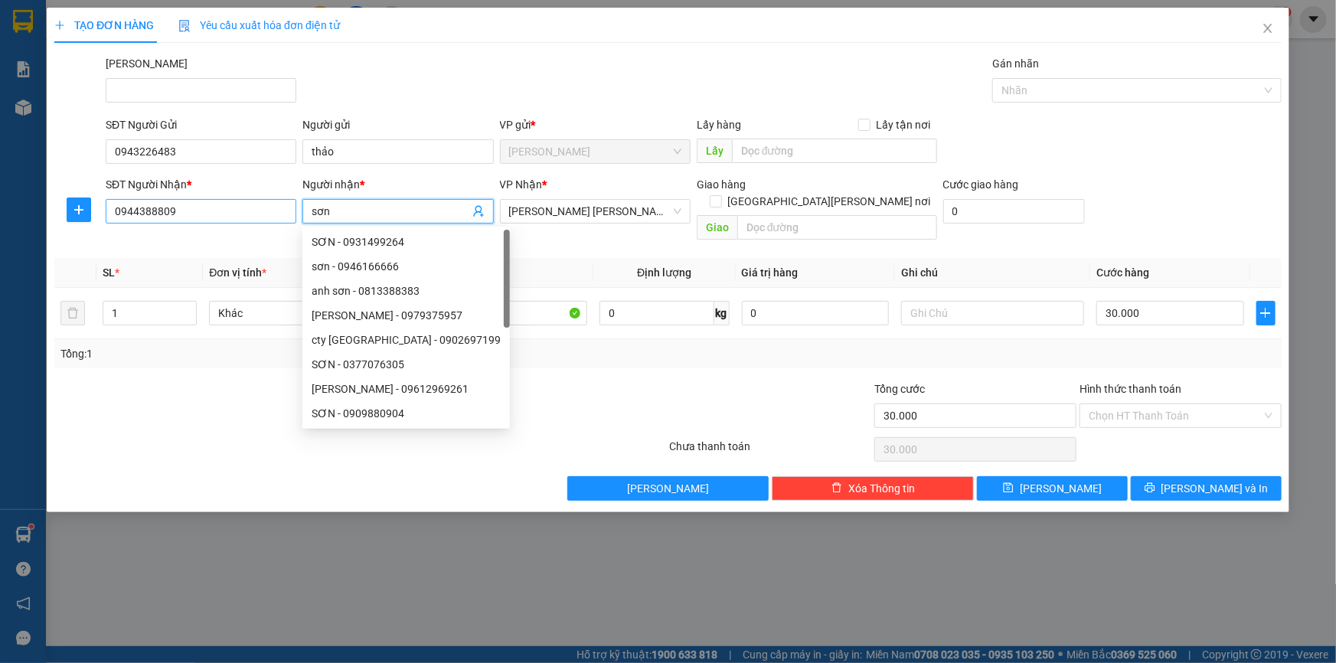  What do you see at coordinates (717, 227) in the screenshot?
I see `span: Giao` at bounding box center [717, 227].